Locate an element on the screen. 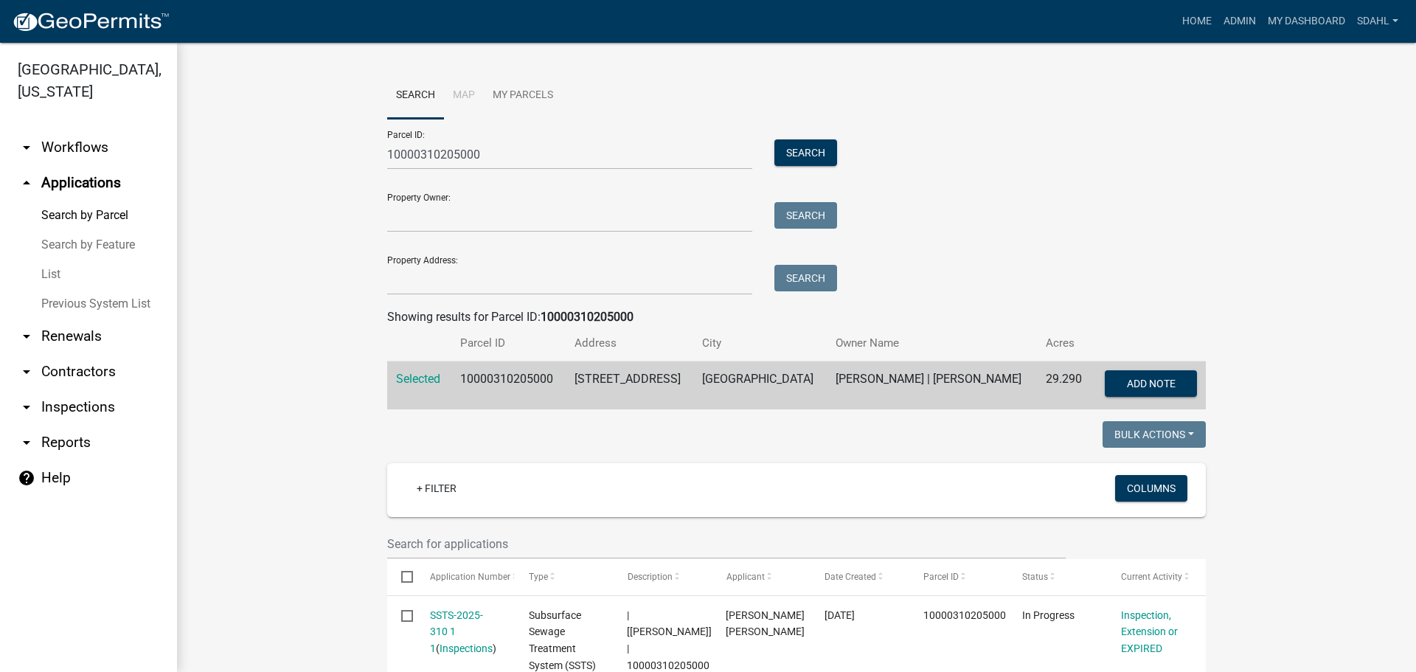 This screenshot has height=672, width=1416. span: Selected is located at coordinates (418, 378).